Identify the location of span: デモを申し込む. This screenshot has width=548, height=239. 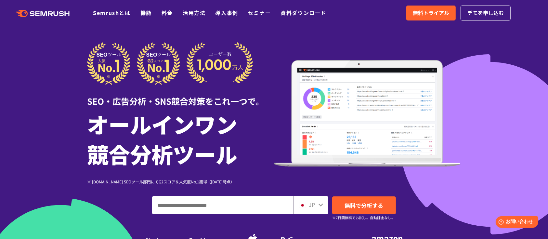
(485, 13).